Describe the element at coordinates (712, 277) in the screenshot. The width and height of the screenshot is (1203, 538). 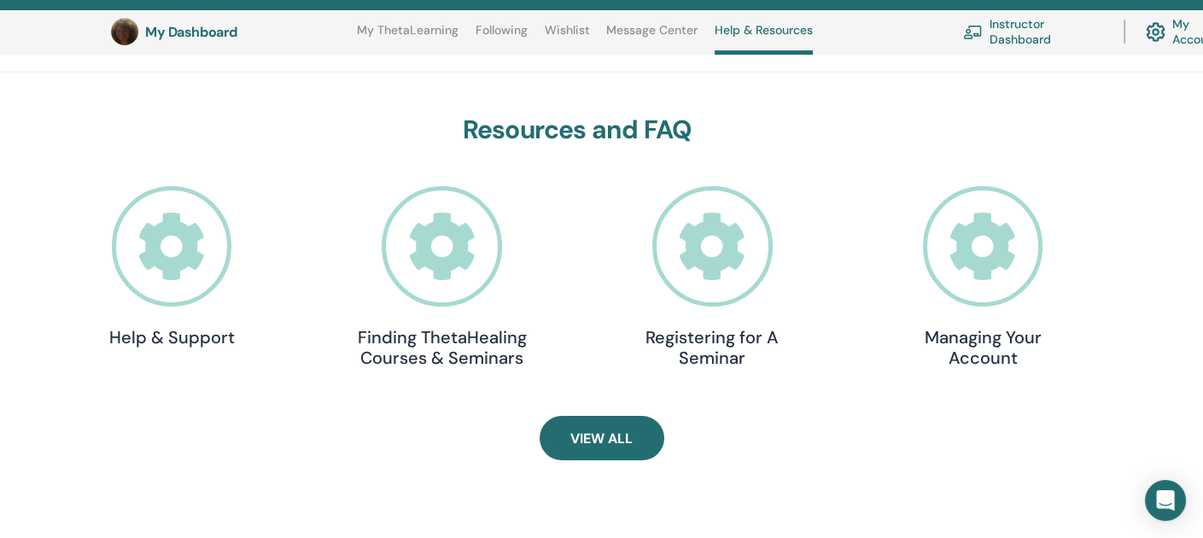
I see `a: Registering for A Seminar` at that location.